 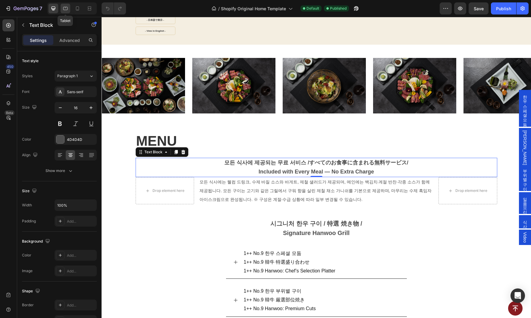 What do you see at coordinates (178, 274) in the screenshot?
I see `p: 1++ No.9 한우 부위별 구이` at bounding box center [178, 274].